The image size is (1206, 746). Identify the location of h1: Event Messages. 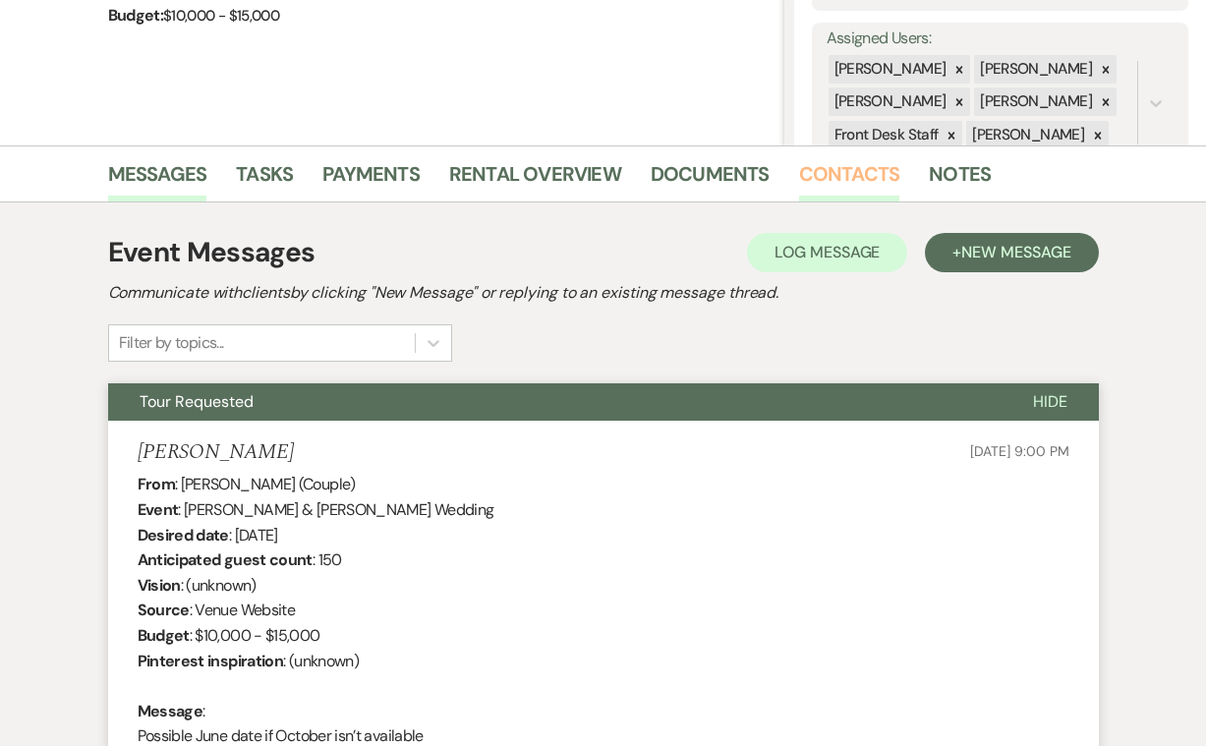
(211, 253).